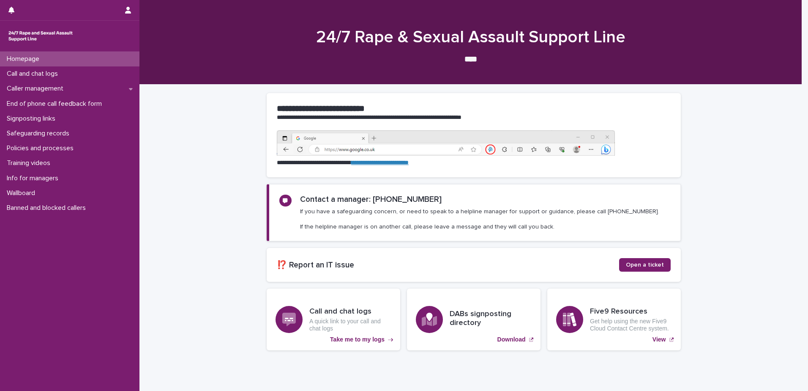 This screenshot has width=808, height=391. What do you see at coordinates (22, 193) in the screenshot?
I see `p: Wallboard` at bounding box center [22, 193].